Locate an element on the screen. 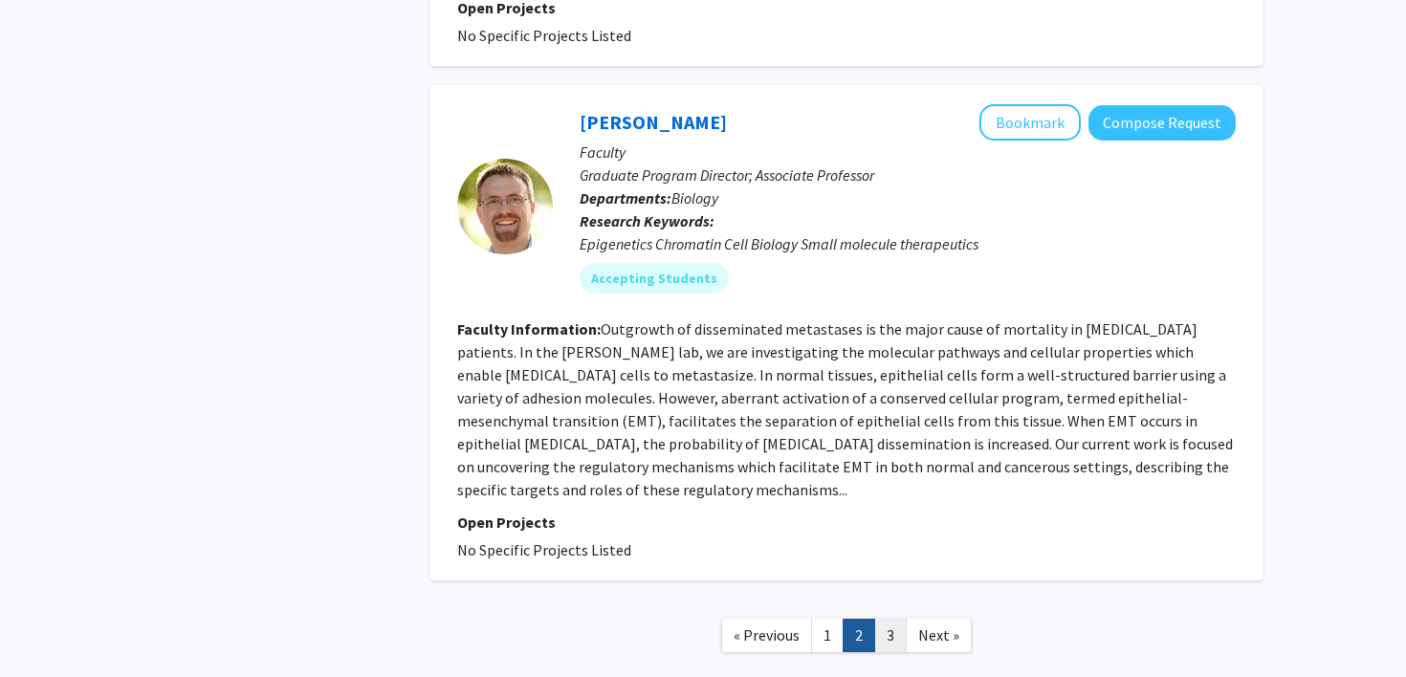 Image resolution: width=1406 pixels, height=677 pixels. span: Next » is located at coordinates (938, 635).